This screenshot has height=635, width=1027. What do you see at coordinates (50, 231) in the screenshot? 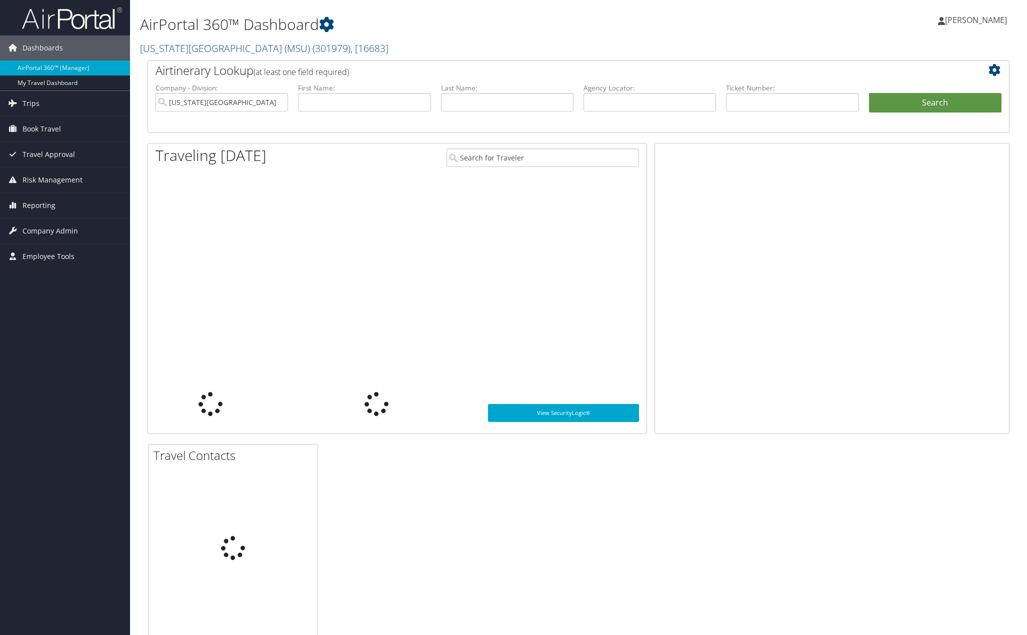
I see `span: Company Admin` at bounding box center [50, 231].